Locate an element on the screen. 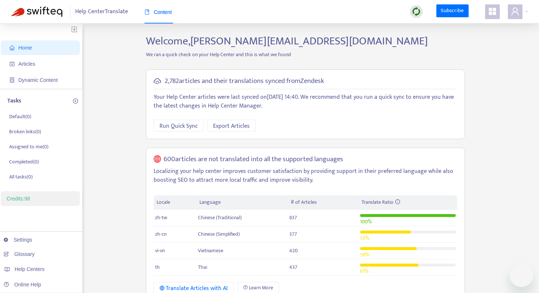 The image size is (539, 293). a: Online Help is located at coordinates (22, 284).